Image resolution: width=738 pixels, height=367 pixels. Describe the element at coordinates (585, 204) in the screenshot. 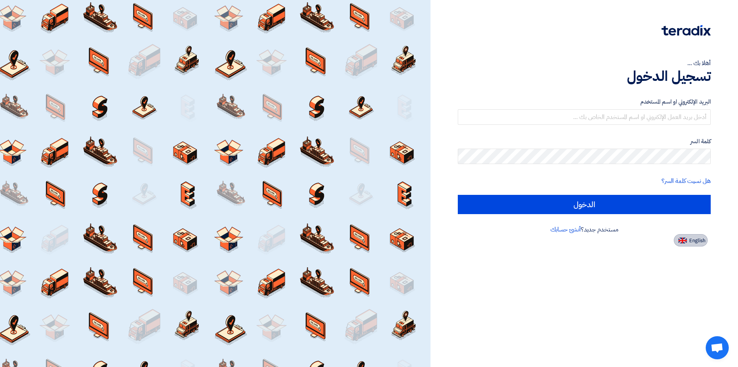

I see `input: الدخول` at that location.